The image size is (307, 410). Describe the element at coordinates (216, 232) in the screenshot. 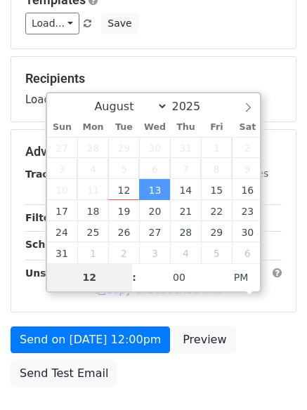

I see `span: August 29, 2025` at that location.